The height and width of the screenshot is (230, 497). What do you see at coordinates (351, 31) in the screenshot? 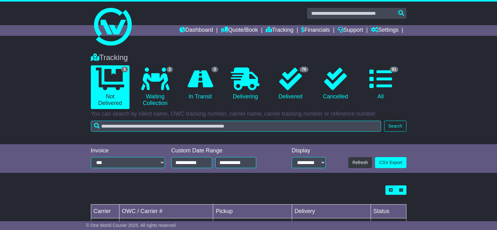
I see `a: Support` at bounding box center [351, 31].